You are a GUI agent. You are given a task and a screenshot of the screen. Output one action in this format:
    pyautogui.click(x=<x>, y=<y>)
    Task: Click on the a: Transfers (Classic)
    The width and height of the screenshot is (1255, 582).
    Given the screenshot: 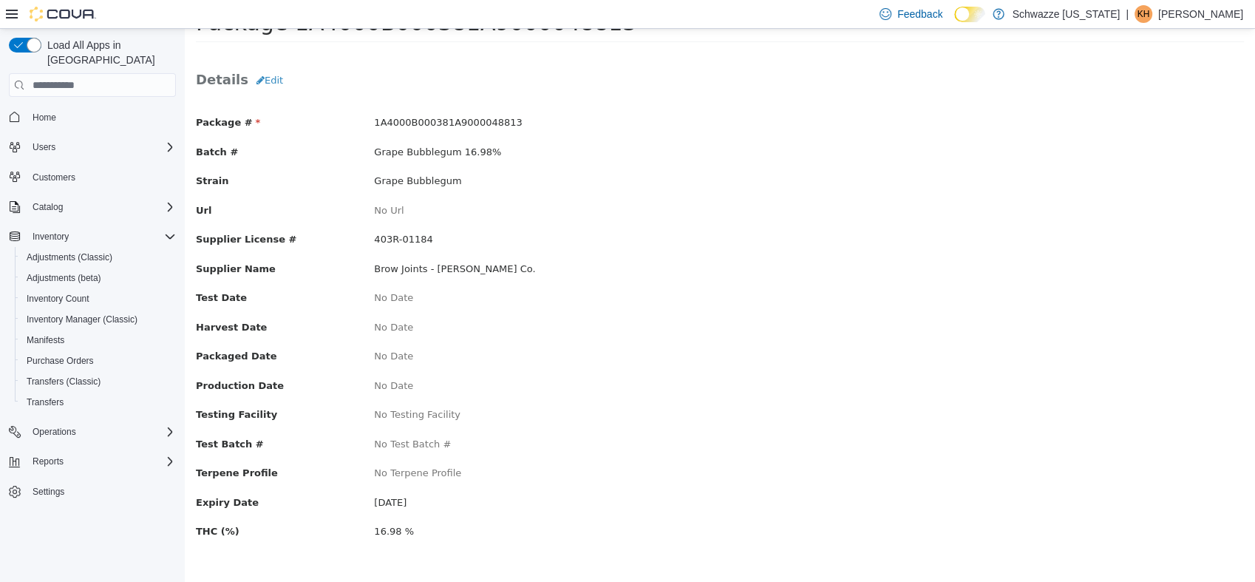 What is the action you would take?
    pyautogui.click(x=64, y=381)
    